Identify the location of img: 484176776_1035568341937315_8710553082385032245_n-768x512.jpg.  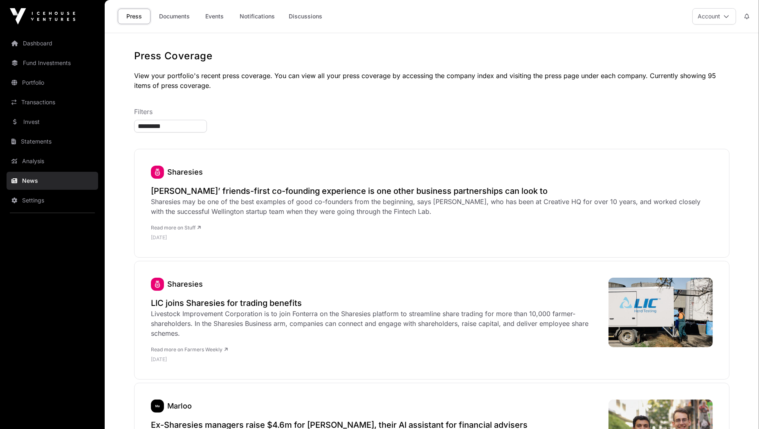
(661, 313).